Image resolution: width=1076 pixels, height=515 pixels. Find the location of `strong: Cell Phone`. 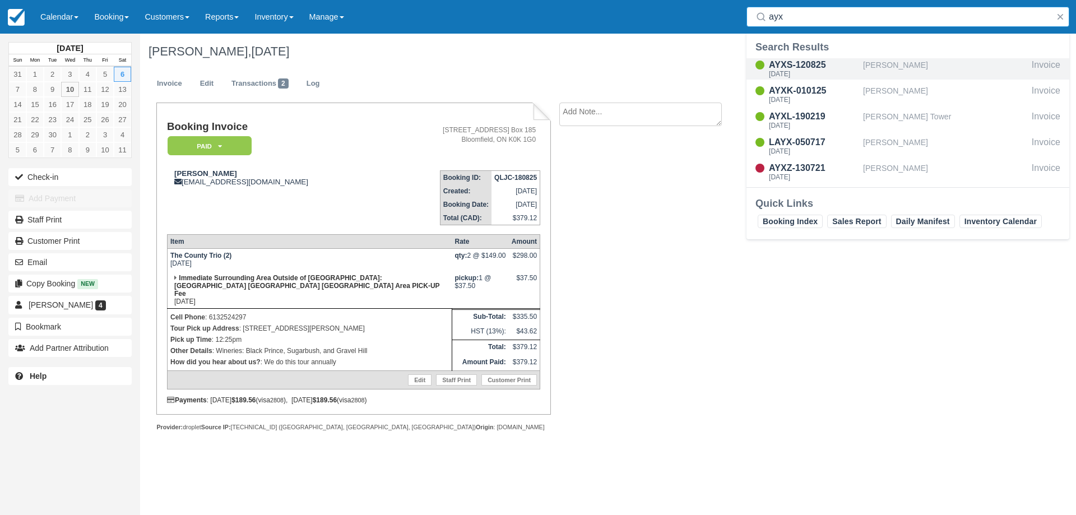

strong: Cell Phone is located at coordinates (188, 317).